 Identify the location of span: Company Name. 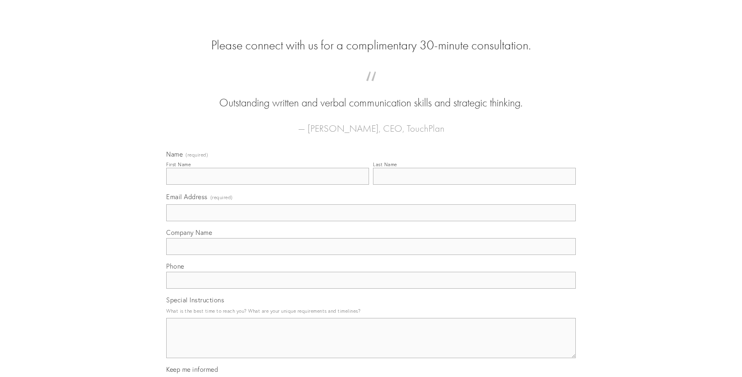
(189, 233).